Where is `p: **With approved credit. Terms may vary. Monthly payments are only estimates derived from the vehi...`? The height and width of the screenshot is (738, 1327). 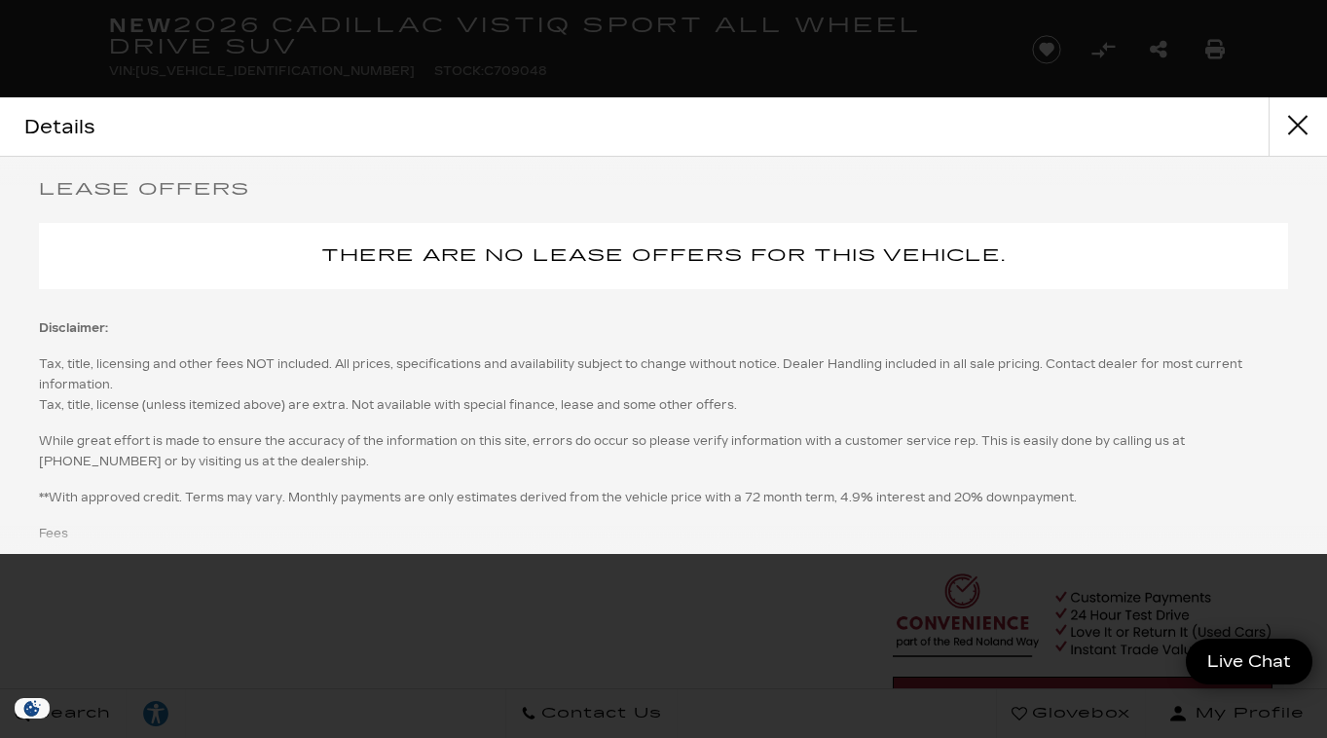
p: **With approved credit. Terms may vary. Monthly payments are only estimates derived from the vehi... is located at coordinates (663, 497).